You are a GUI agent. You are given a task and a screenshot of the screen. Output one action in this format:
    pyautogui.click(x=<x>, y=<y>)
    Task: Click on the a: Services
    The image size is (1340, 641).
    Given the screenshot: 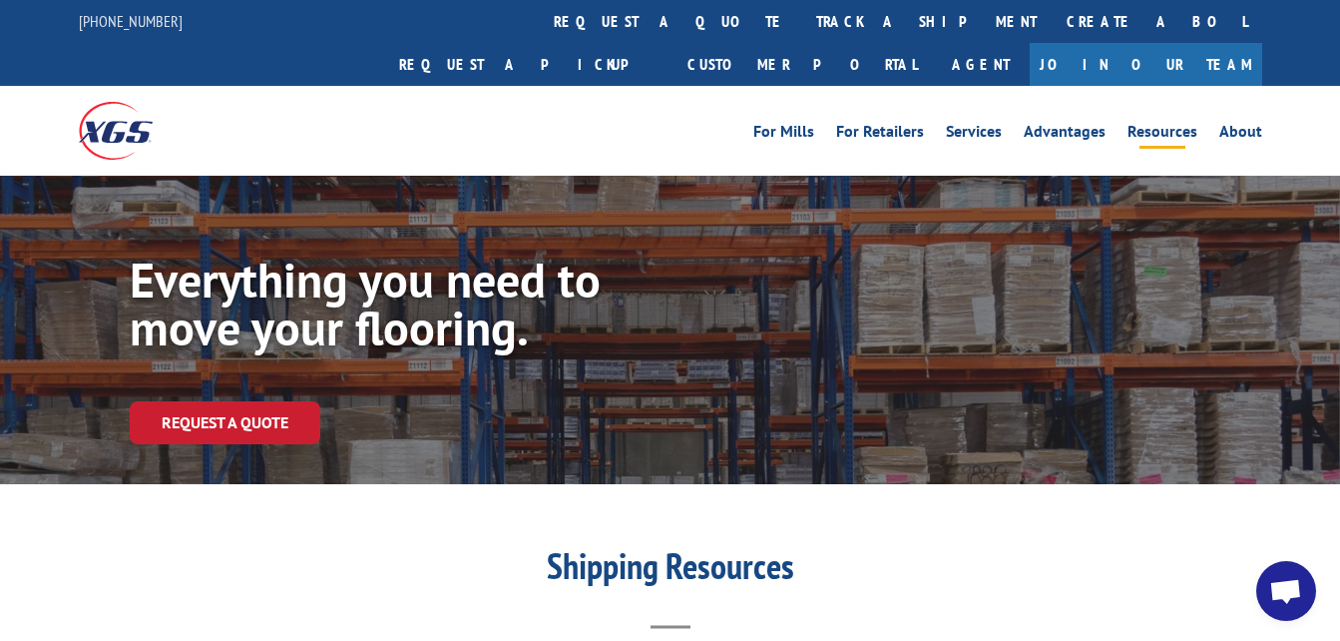 What is the action you would take?
    pyautogui.click(x=974, y=135)
    